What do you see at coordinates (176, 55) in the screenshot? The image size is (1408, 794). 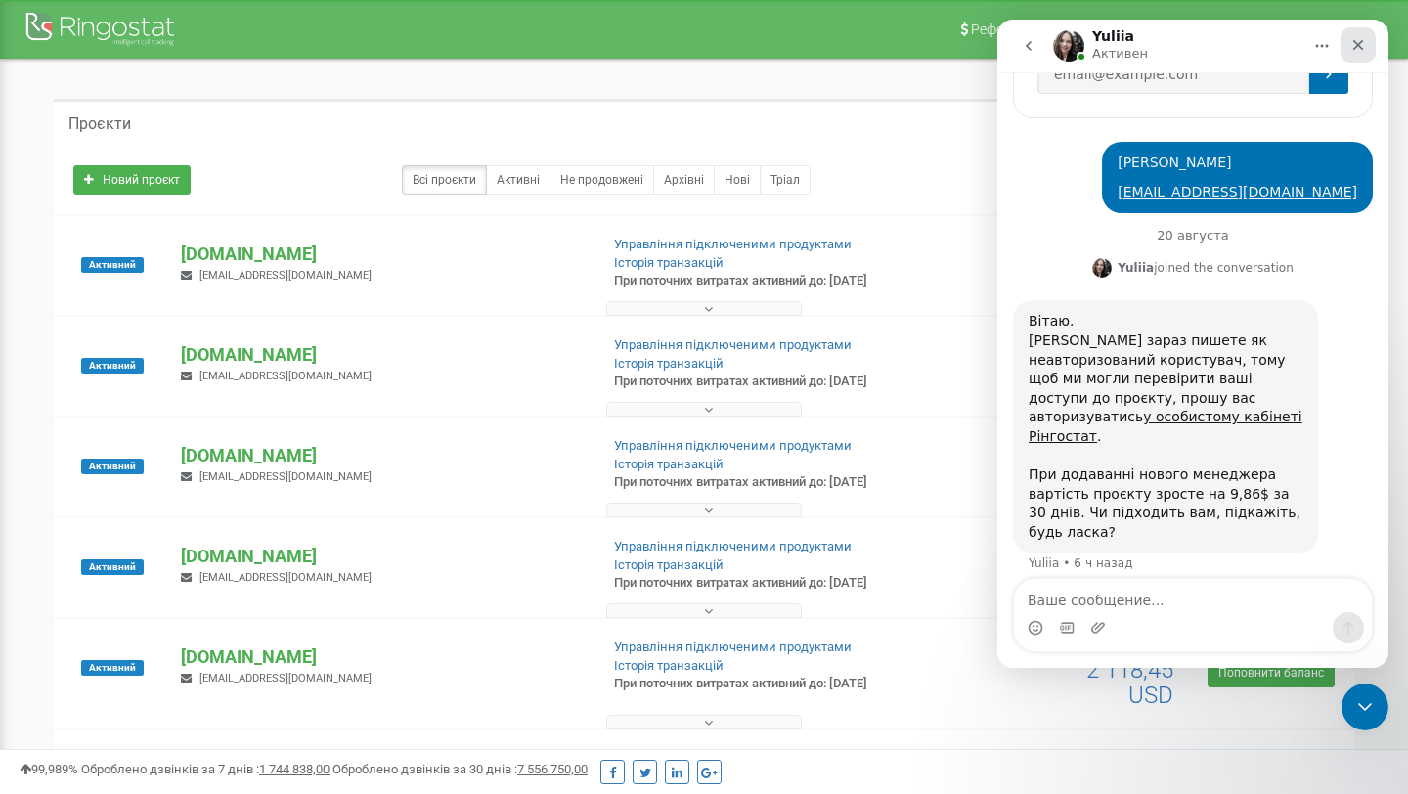 I see `input: Enter your email` at bounding box center [176, 55].